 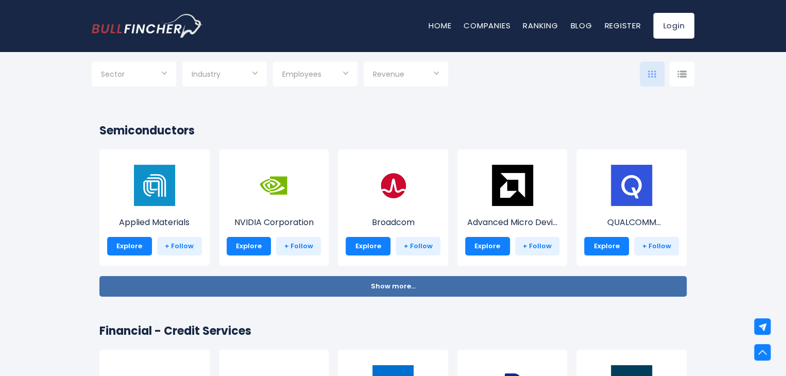 What do you see at coordinates (487, 25) in the screenshot?
I see `a: Companies` at bounding box center [487, 25].